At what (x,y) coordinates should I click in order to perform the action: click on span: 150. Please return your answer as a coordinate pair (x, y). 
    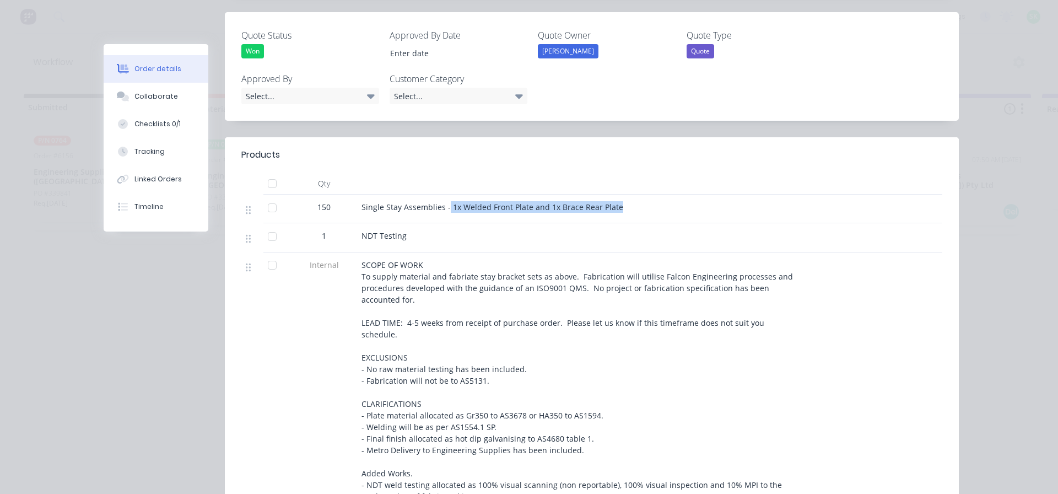
    Looking at the image, I should click on (324, 207).